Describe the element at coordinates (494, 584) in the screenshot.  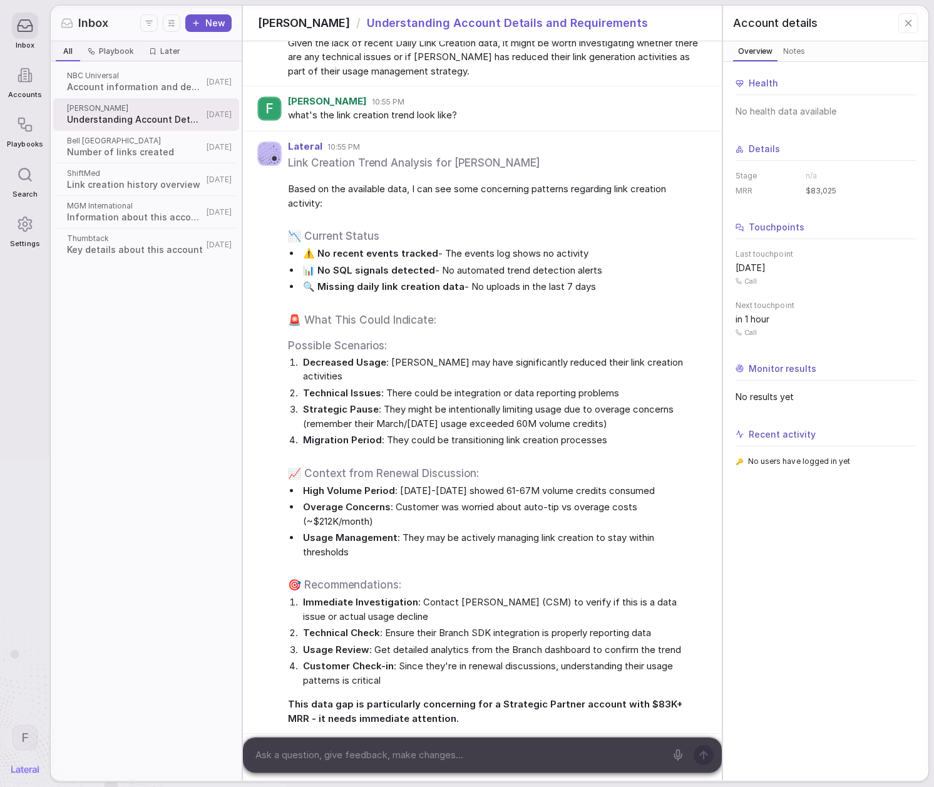
I see `h2: 🎯 Recommendations:` at that location.